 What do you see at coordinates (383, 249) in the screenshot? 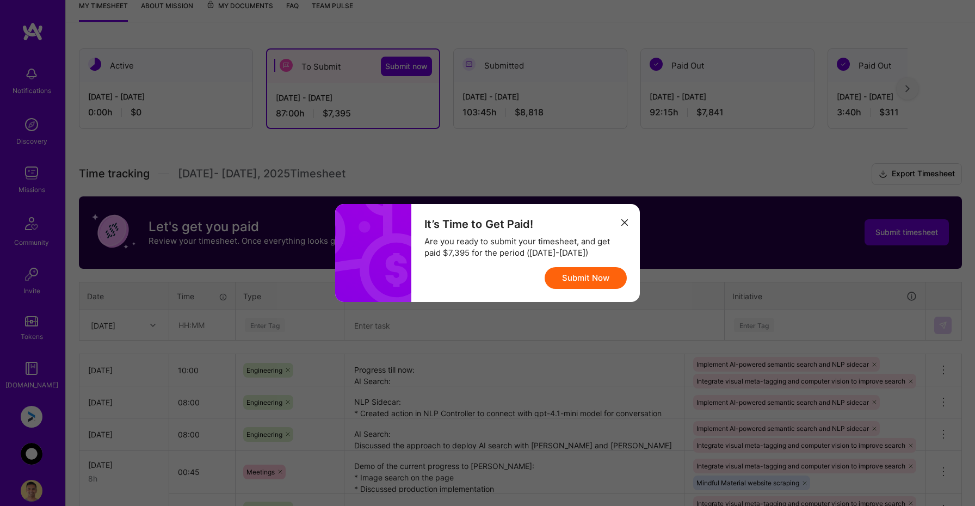
I see `i: icon Money` at bounding box center [383, 249].